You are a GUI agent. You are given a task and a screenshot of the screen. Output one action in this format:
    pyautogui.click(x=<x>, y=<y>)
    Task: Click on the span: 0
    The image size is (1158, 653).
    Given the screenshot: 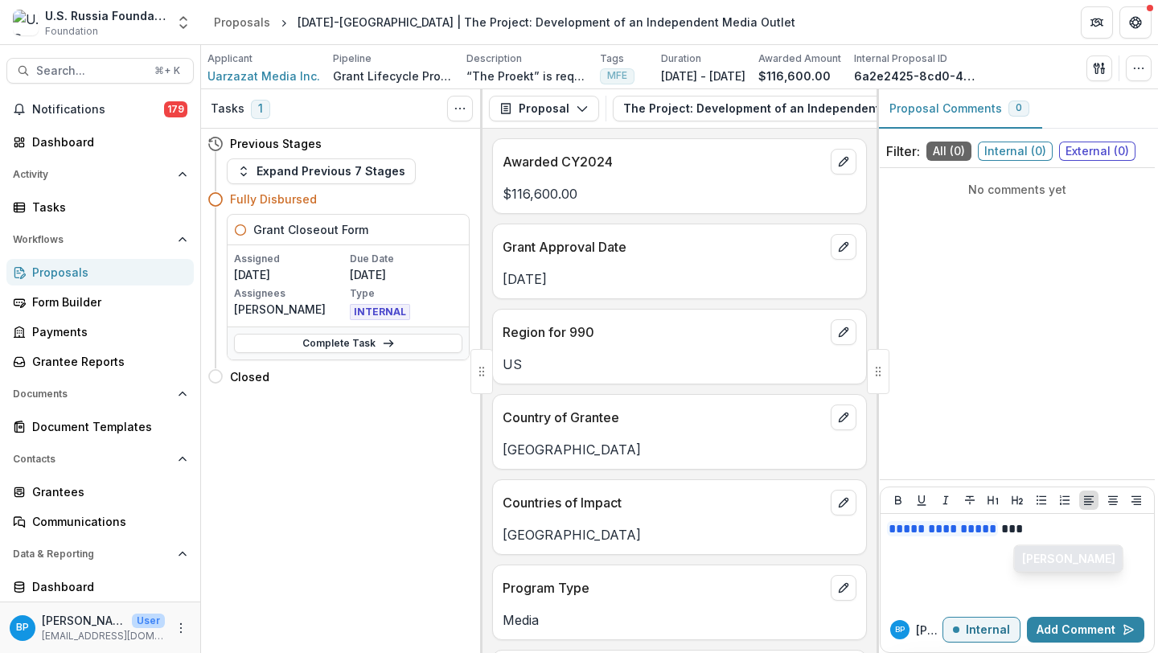 What is the action you would take?
    pyautogui.click(x=1019, y=108)
    